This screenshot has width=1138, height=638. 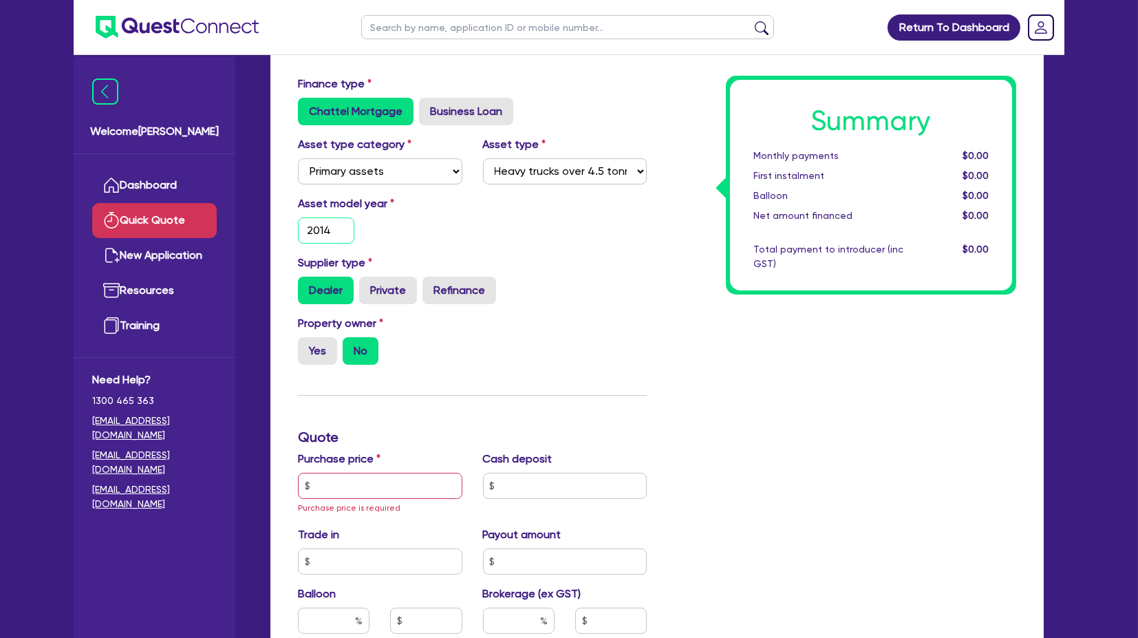 What do you see at coordinates (316, 594) in the screenshot?
I see `label: Balloon` at bounding box center [316, 594].